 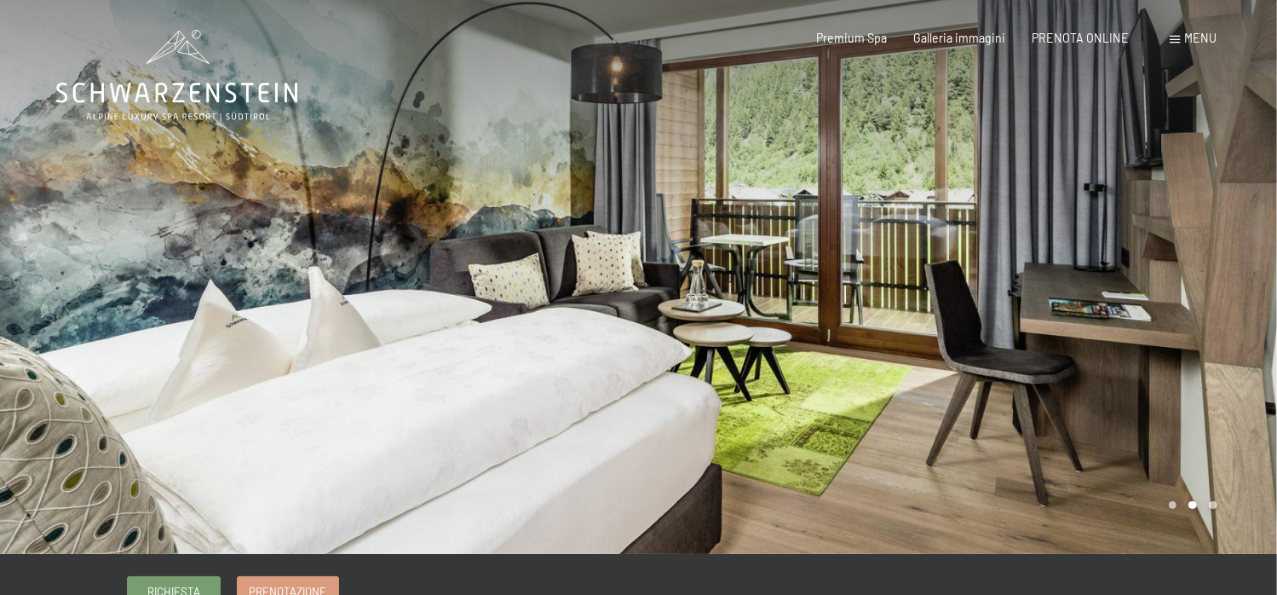 I want to click on a: Galleria immagini, so click(x=959, y=37).